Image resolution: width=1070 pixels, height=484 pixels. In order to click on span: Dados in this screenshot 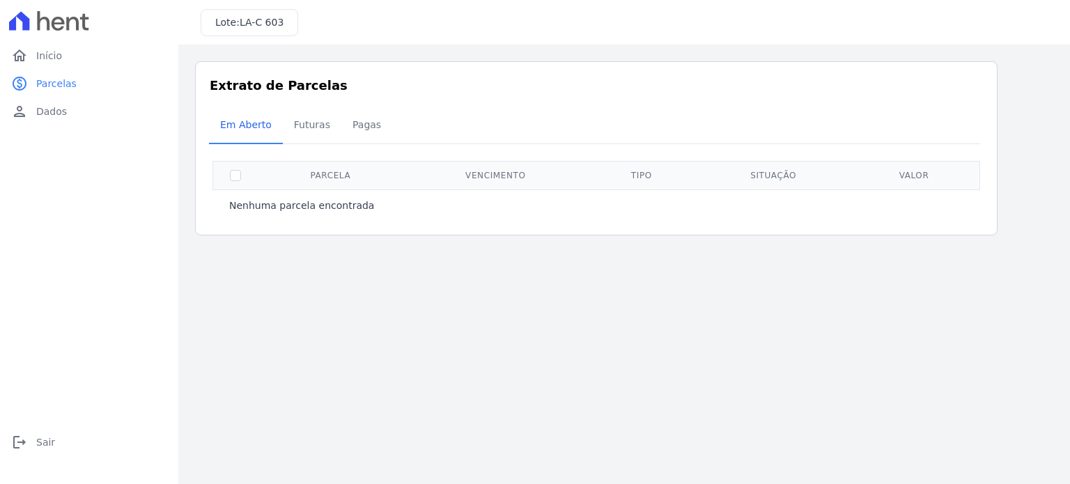, I will do `click(52, 111)`.